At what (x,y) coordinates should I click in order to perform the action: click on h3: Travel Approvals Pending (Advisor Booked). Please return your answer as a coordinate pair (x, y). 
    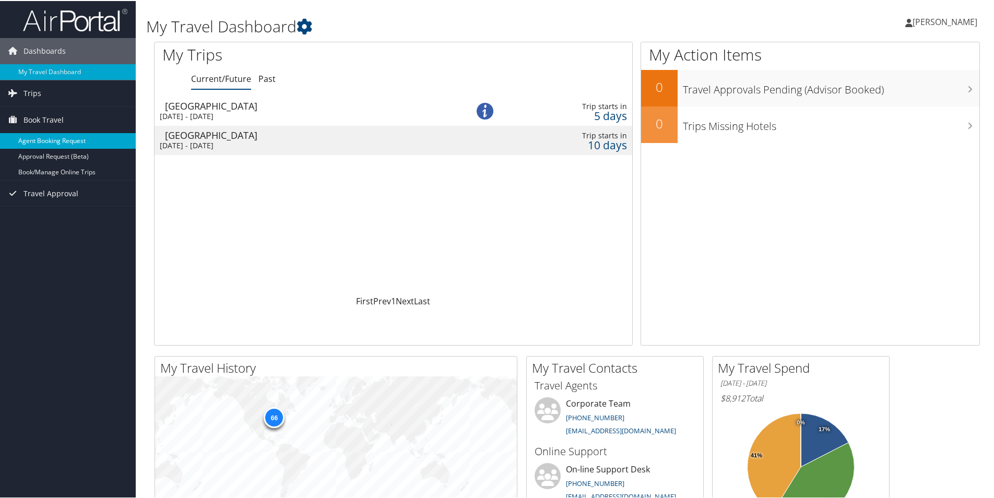
    Looking at the image, I should click on (831, 86).